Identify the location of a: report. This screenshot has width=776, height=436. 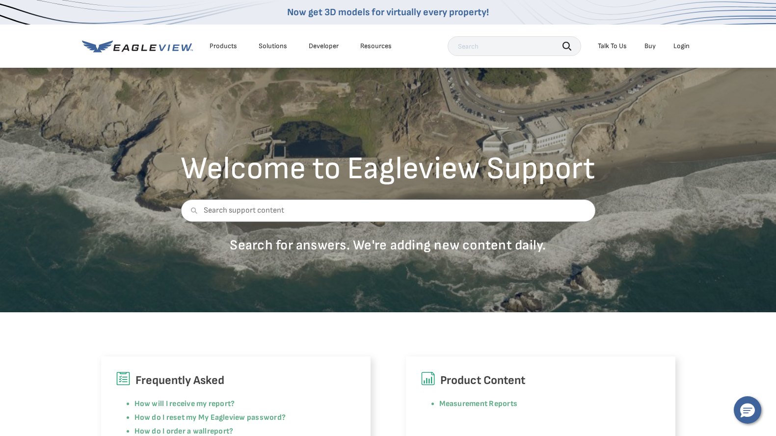
(218, 431).